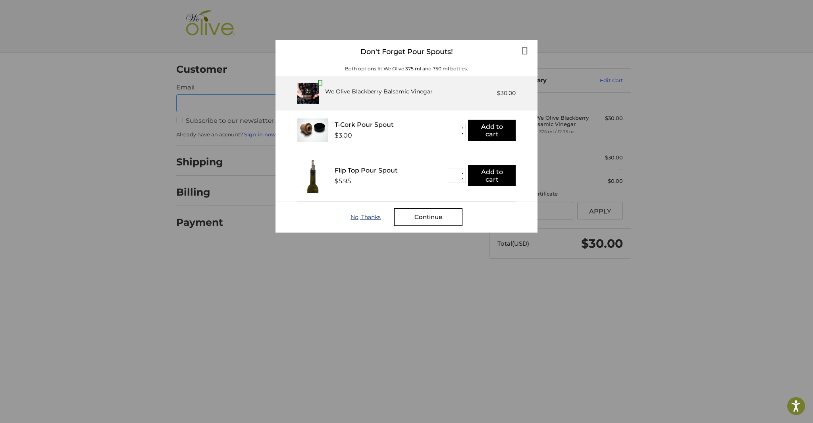 Image resolution: width=813 pixels, height=423 pixels. What do you see at coordinates (96, 15) in the screenshot?
I see `button: Open LiveChat chat widget` at bounding box center [96, 15].